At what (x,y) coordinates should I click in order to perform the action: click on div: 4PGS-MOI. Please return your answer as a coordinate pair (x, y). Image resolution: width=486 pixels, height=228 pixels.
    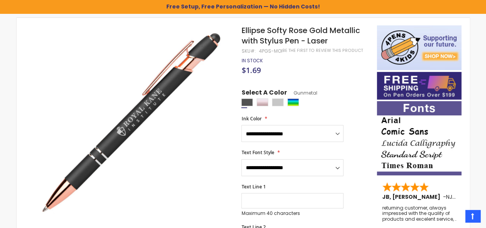
    Looking at the image, I should click on (270, 51).